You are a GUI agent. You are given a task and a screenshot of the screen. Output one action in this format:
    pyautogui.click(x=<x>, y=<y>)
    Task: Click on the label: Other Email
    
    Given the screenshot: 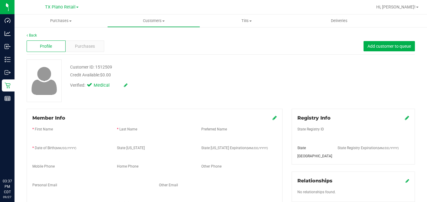 What is the action you would take?
    pyautogui.click(x=168, y=185)
    